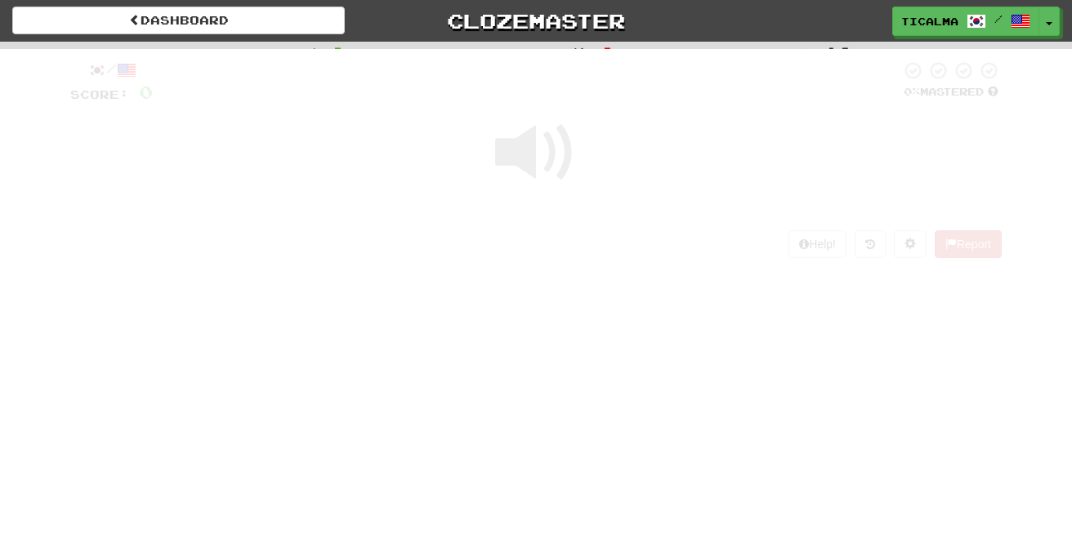  What do you see at coordinates (870, 244) in the screenshot?
I see `button: Round history (alt+y)` at bounding box center [870, 244].